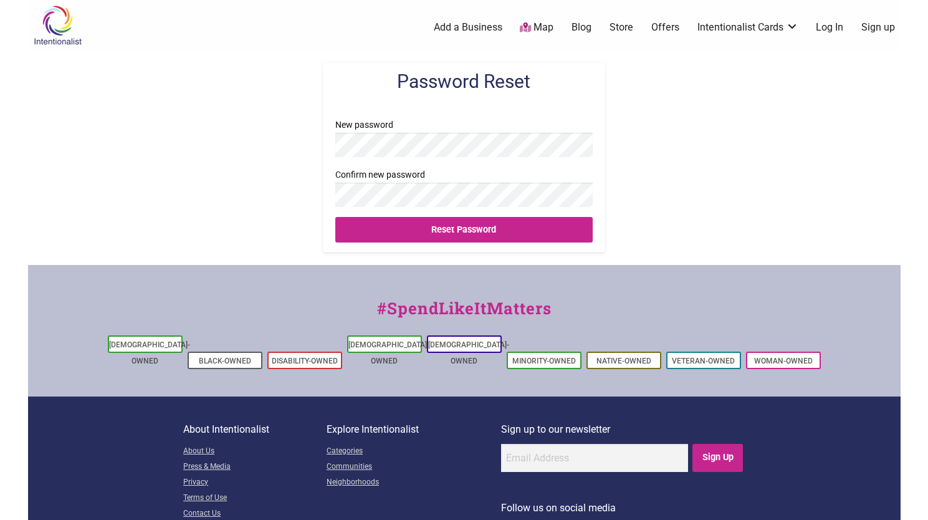 The image size is (928, 520). Describe the element at coordinates (748, 27) in the screenshot. I see `li: Intentionalist Cards` at that location.